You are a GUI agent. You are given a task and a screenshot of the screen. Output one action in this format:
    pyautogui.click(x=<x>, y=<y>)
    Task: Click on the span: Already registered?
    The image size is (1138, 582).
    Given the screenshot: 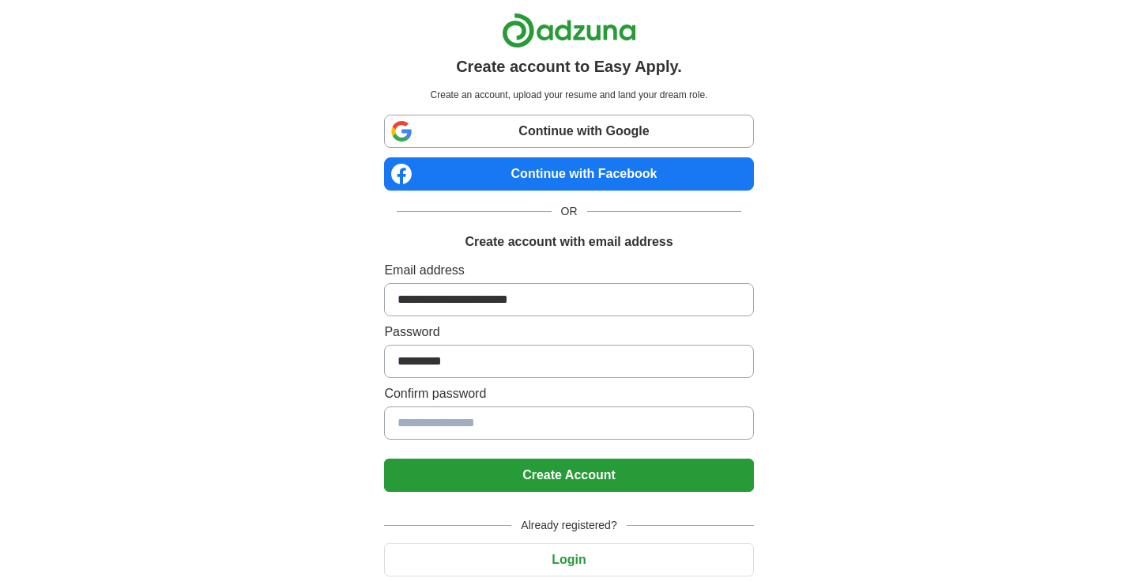 What is the action you would take?
    pyautogui.click(x=568, y=525)
    